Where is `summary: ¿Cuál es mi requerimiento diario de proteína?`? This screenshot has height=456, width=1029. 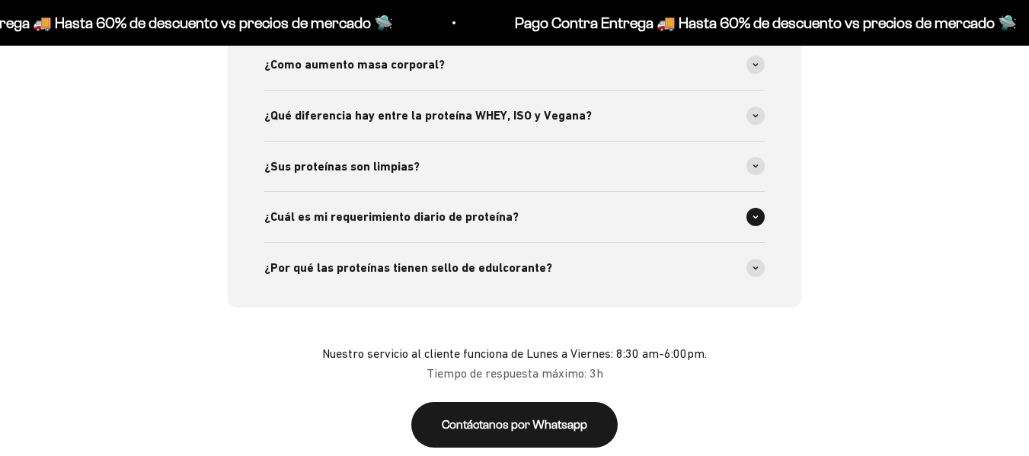
summary: ¿Cuál es mi requerimiento diario de proteína? is located at coordinates (514, 217).